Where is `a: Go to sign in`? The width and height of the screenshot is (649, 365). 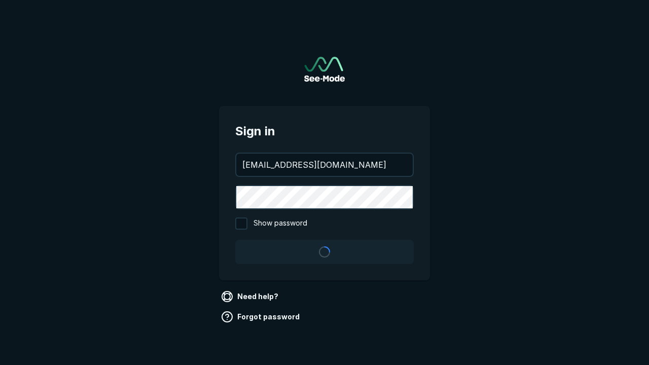 a: Go to sign in is located at coordinates (324, 69).